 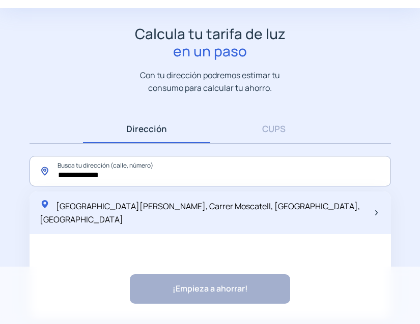 What do you see at coordinates (210, 51) in the screenshot?
I see `span: en un paso` at bounding box center [210, 51].